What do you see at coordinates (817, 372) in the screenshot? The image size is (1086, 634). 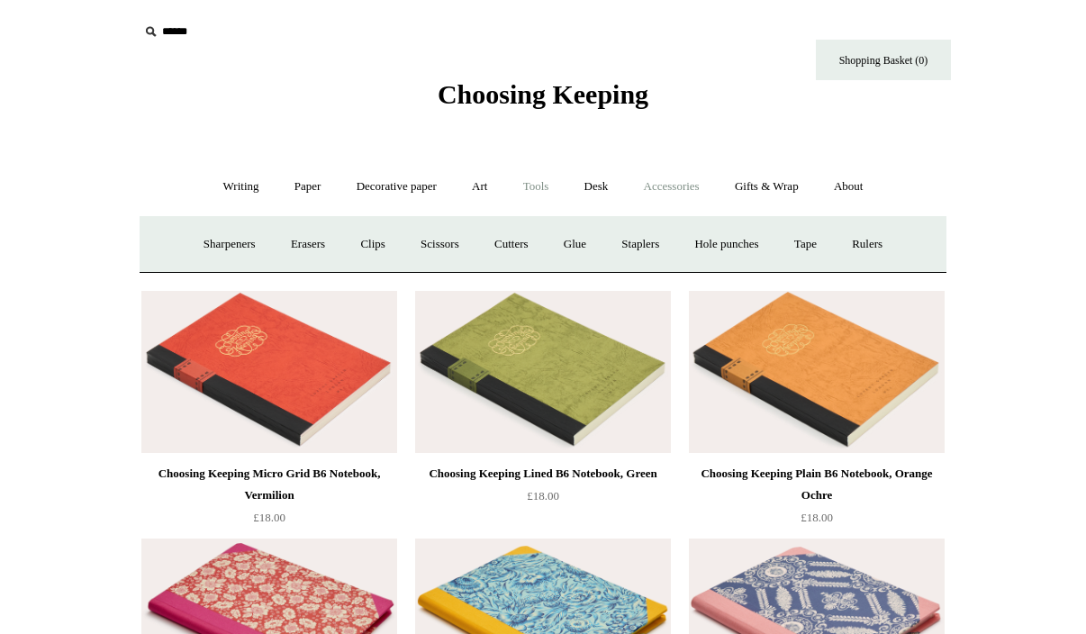 I see `img: Choosing Keeping Plain B6 Notebook, Orange Ochre` at bounding box center [817, 372].